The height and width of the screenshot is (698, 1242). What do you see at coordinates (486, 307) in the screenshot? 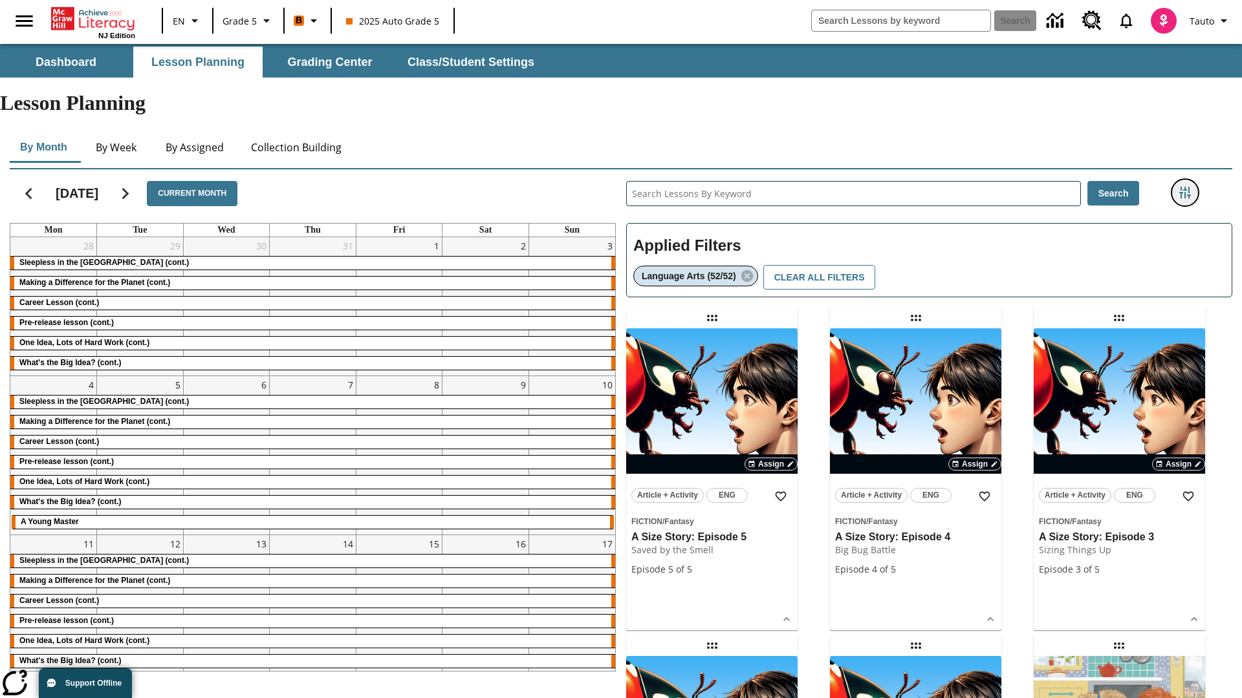
I see `td: August 2, 2025` at bounding box center [486, 307].